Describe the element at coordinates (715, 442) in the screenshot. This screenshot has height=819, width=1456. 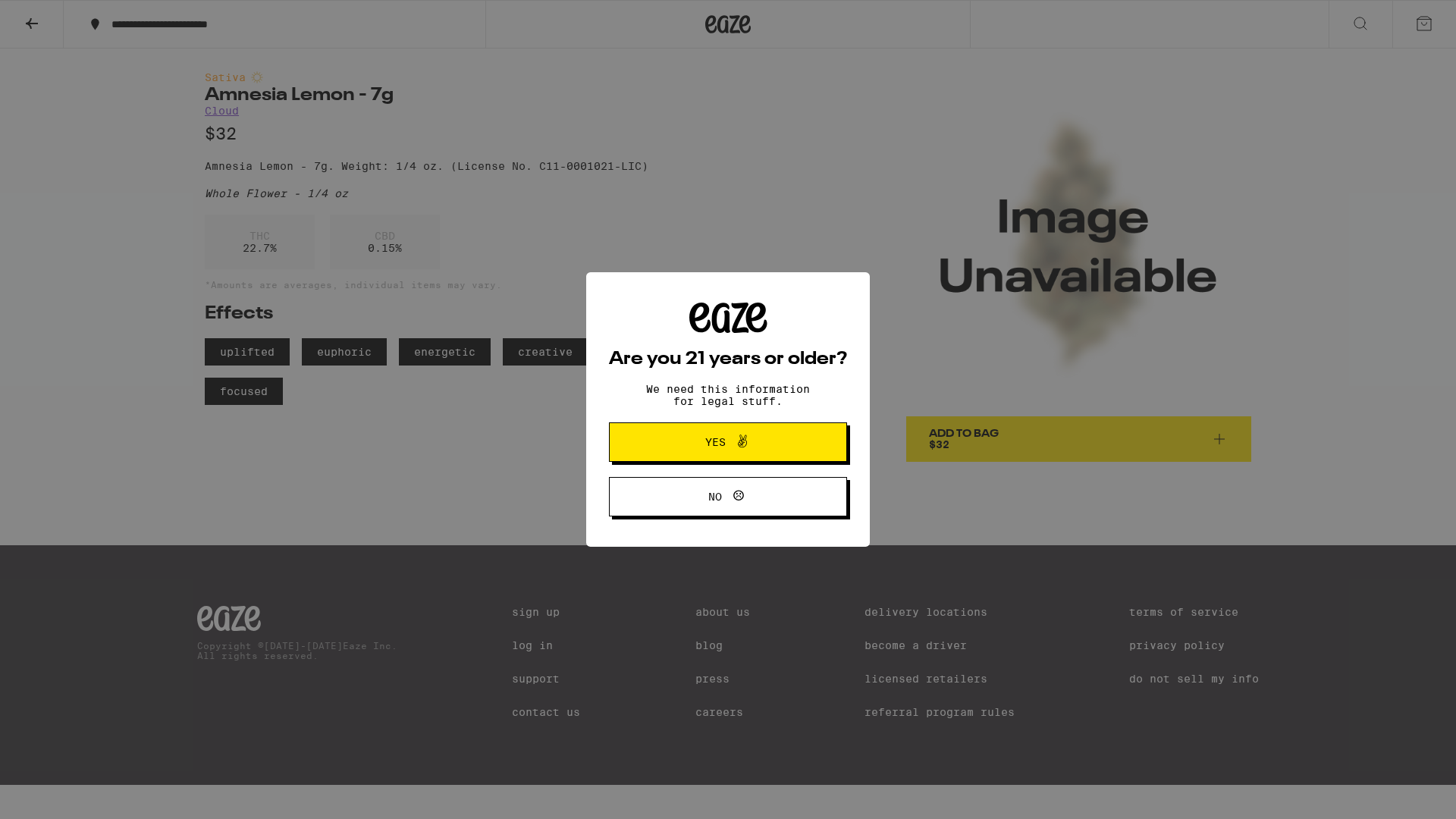
I see `span: Yes` at that location.